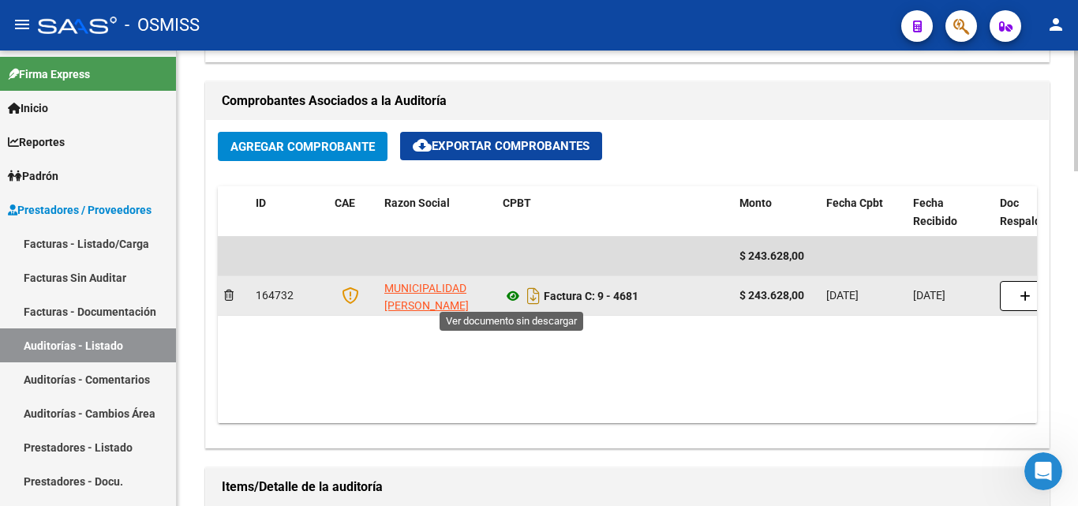 This screenshot has width=1078, height=506. I want to click on span: Doc Respaldatoria, so click(1035, 212).